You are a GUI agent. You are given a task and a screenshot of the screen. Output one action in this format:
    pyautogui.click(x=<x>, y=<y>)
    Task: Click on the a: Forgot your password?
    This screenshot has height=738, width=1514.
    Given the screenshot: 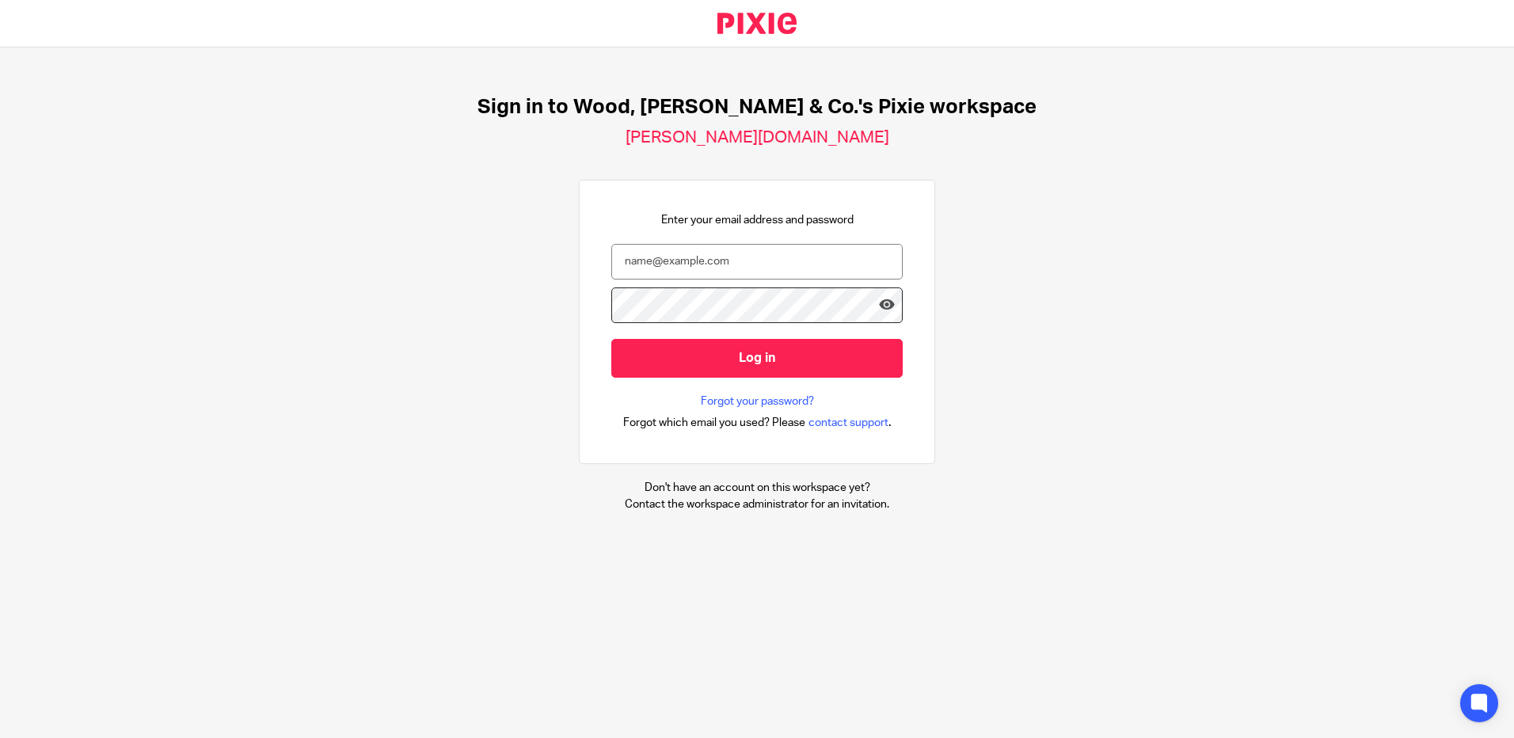 What is the action you would take?
    pyautogui.click(x=757, y=401)
    